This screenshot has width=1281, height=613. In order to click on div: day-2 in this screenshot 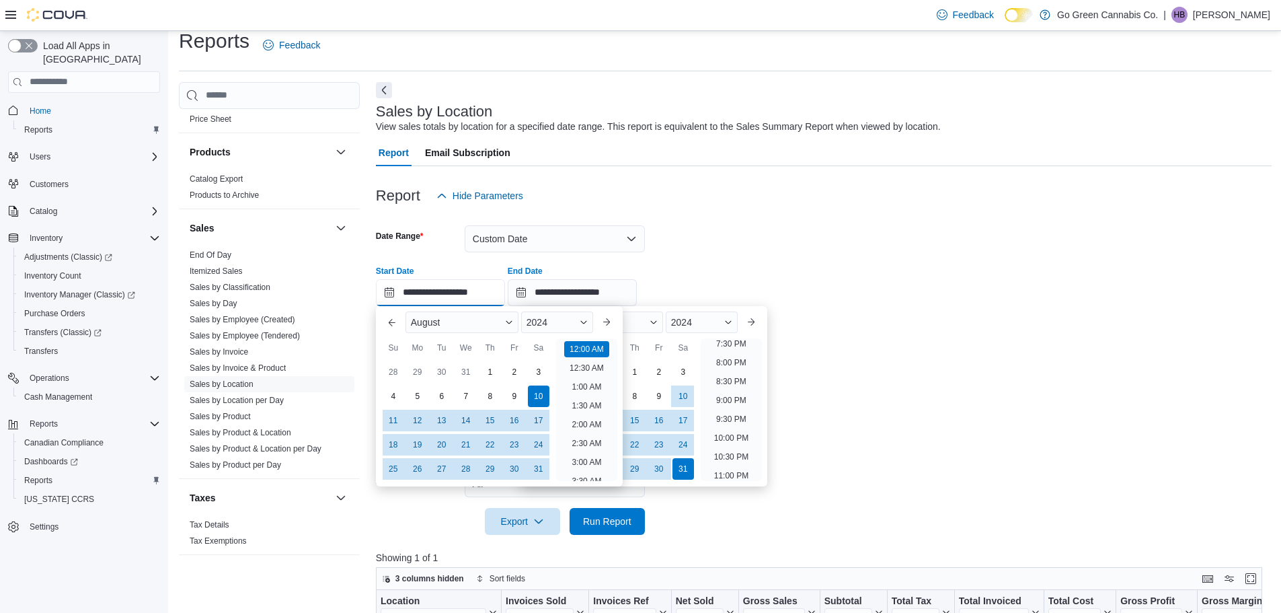, I will do `click(514, 372)`.